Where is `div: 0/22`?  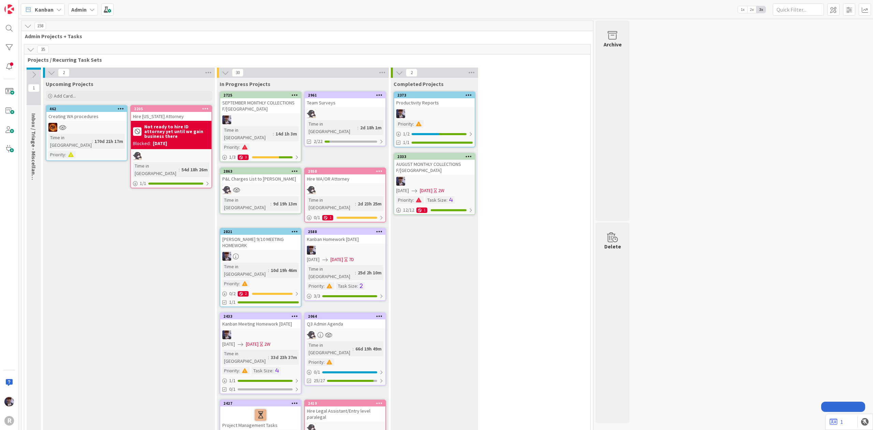
div: 0/22 is located at coordinates (260, 293).